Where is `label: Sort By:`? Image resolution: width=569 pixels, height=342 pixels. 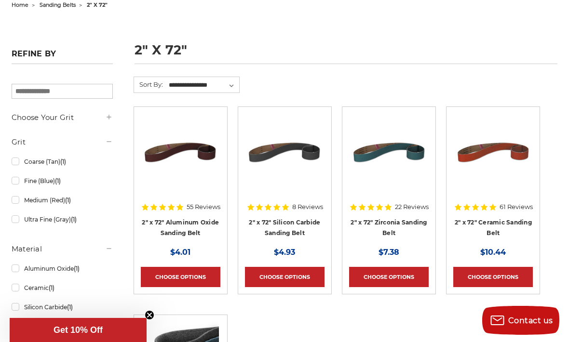
label: Sort By: is located at coordinates (148, 84).